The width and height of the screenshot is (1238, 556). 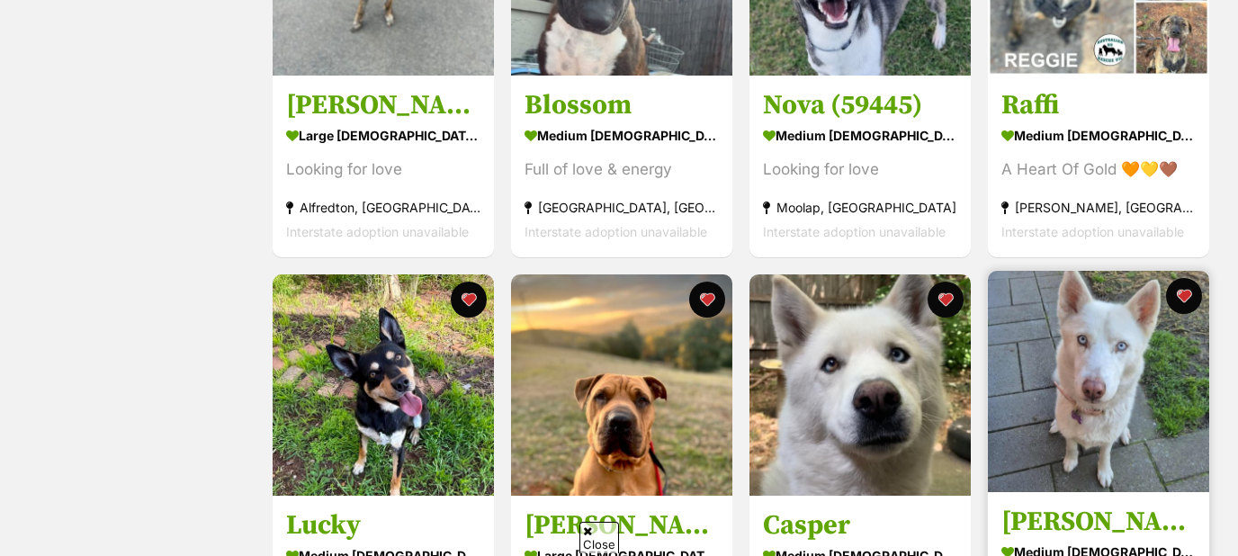 What do you see at coordinates (383, 526) in the screenshot?
I see `h3: Lucky` at bounding box center [383, 526].